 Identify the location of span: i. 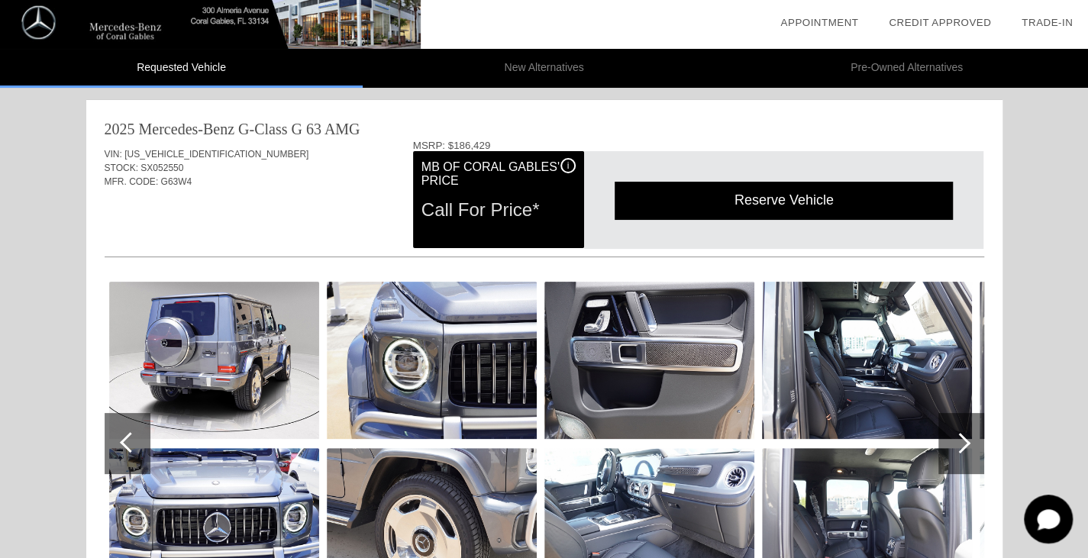
(568, 166).